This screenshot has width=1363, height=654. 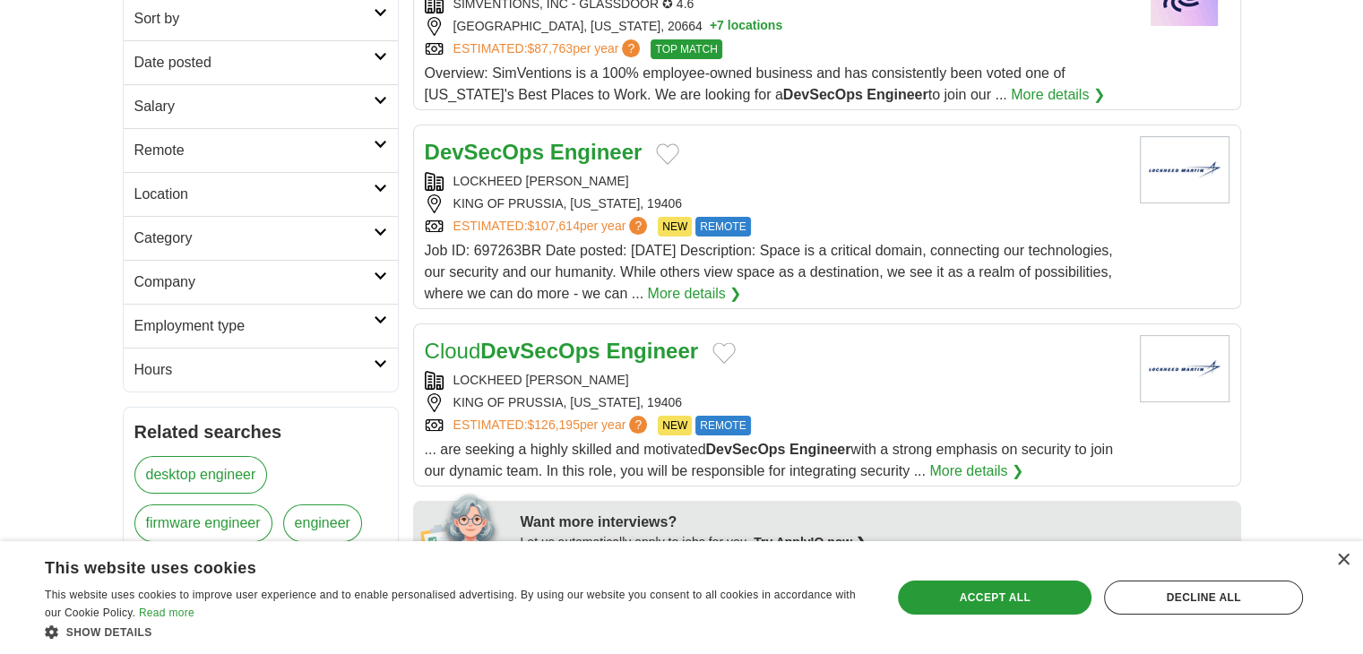 I want to click on h2: Date posted, so click(x=254, y=63).